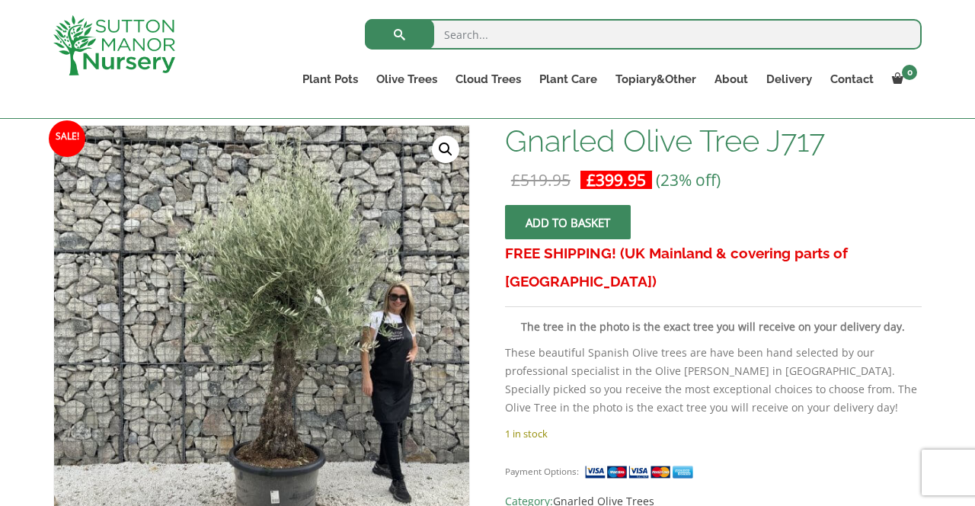  Describe the element at coordinates (407, 79) in the screenshot. I see `a: Olive Trees` at that location.